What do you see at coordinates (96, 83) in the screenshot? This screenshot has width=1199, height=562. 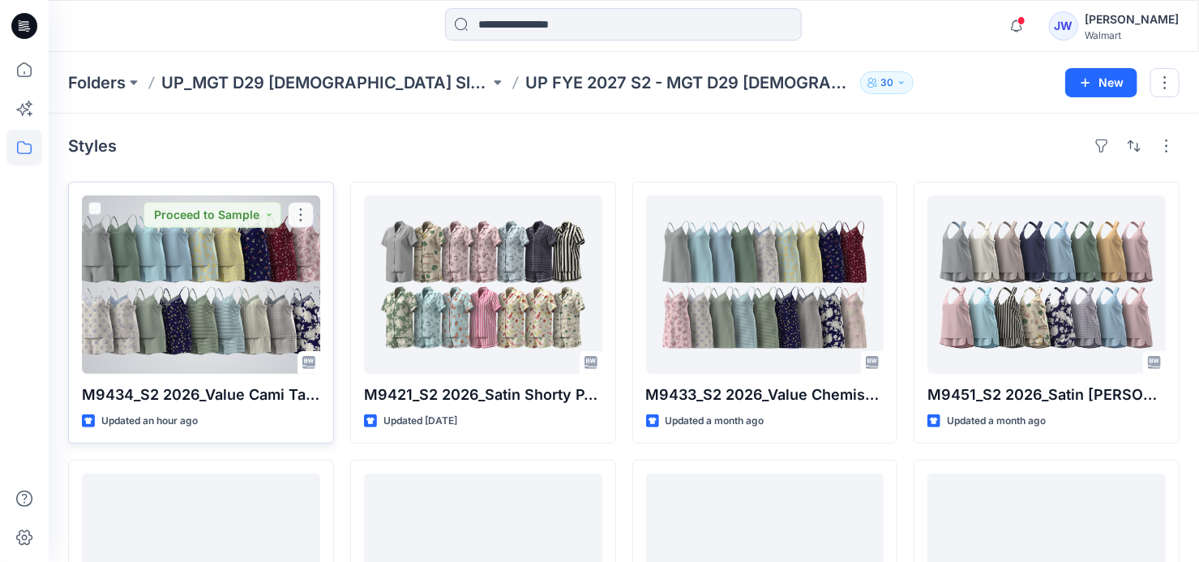 I see `p: Folders` at bounding box center [96, 83].